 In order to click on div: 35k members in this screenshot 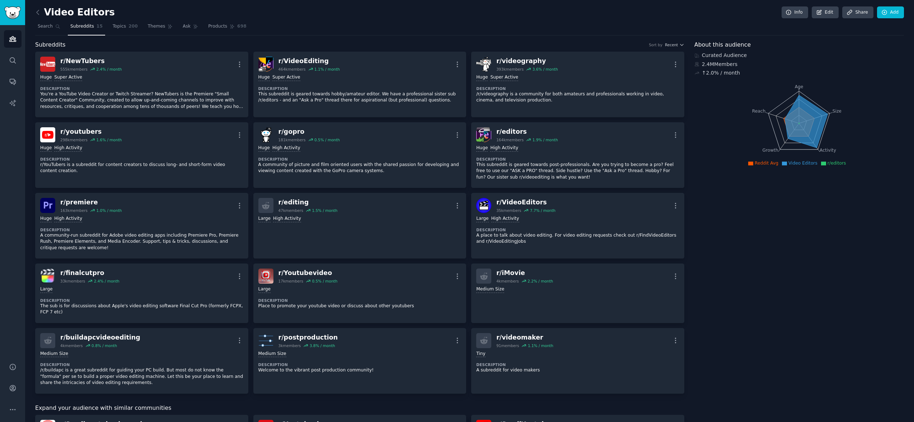, I will do `click(509, 211)`.